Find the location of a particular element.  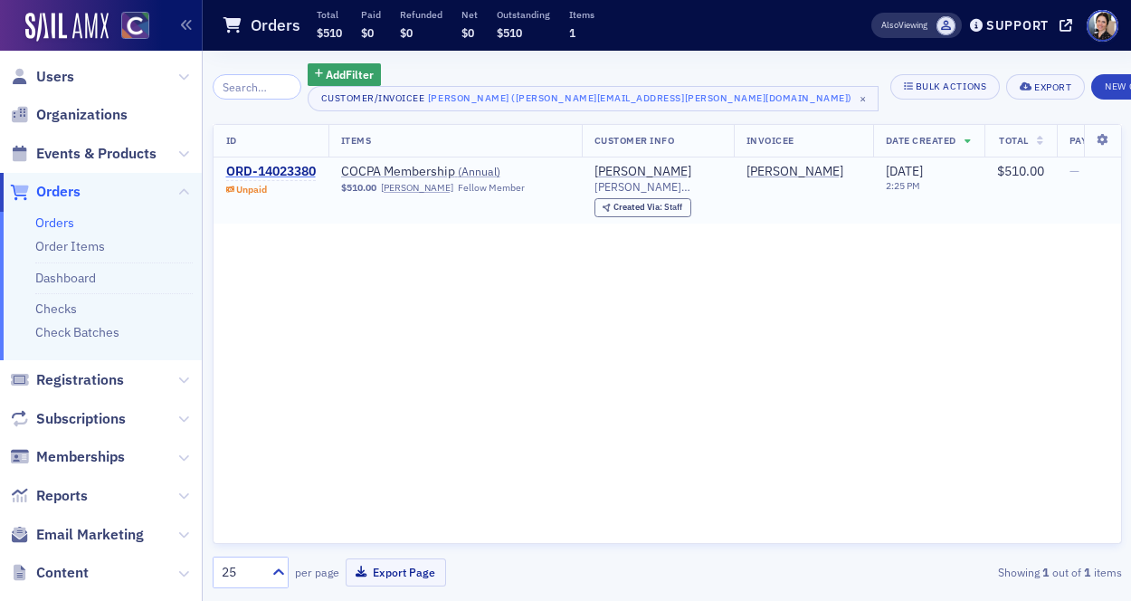

button: AddFilter is located at coordinates (345, 74).